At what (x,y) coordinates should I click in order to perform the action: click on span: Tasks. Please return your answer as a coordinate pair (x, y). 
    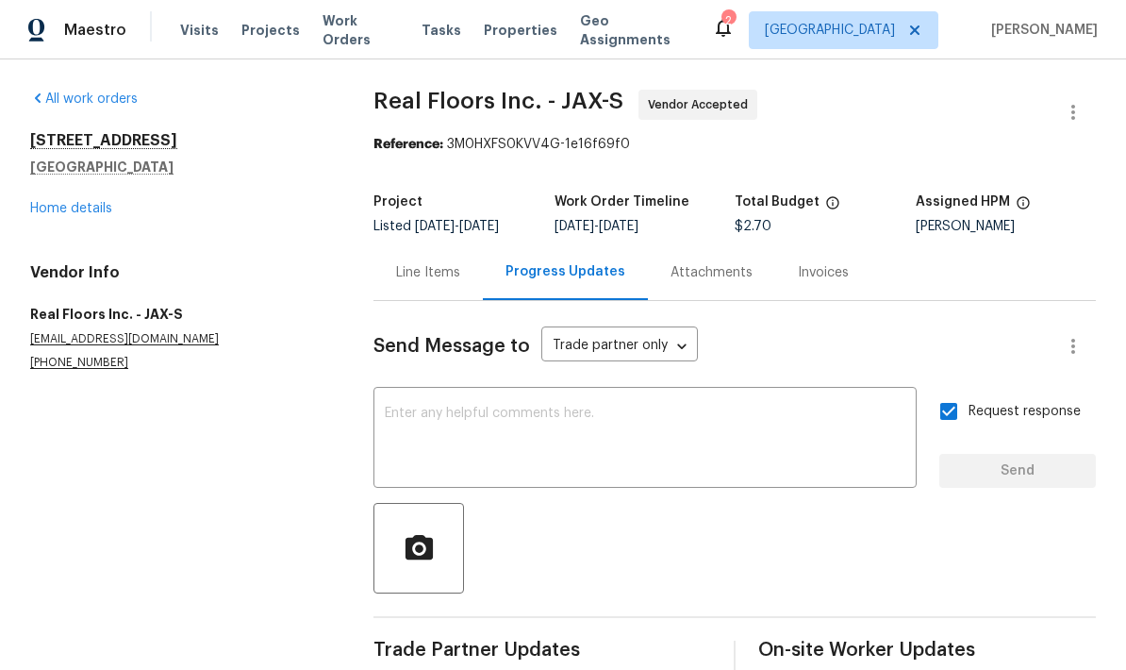
    Looking at the image, I should click on (441, 30).